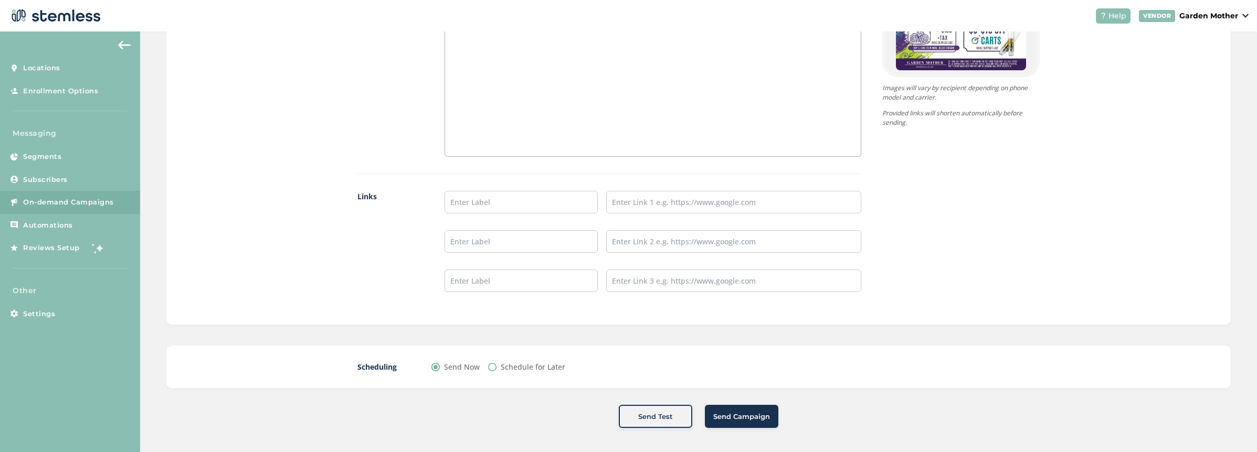 This screenshot has height=452, width=1257. I want to click on span: Subscribers, so click(45, 180).